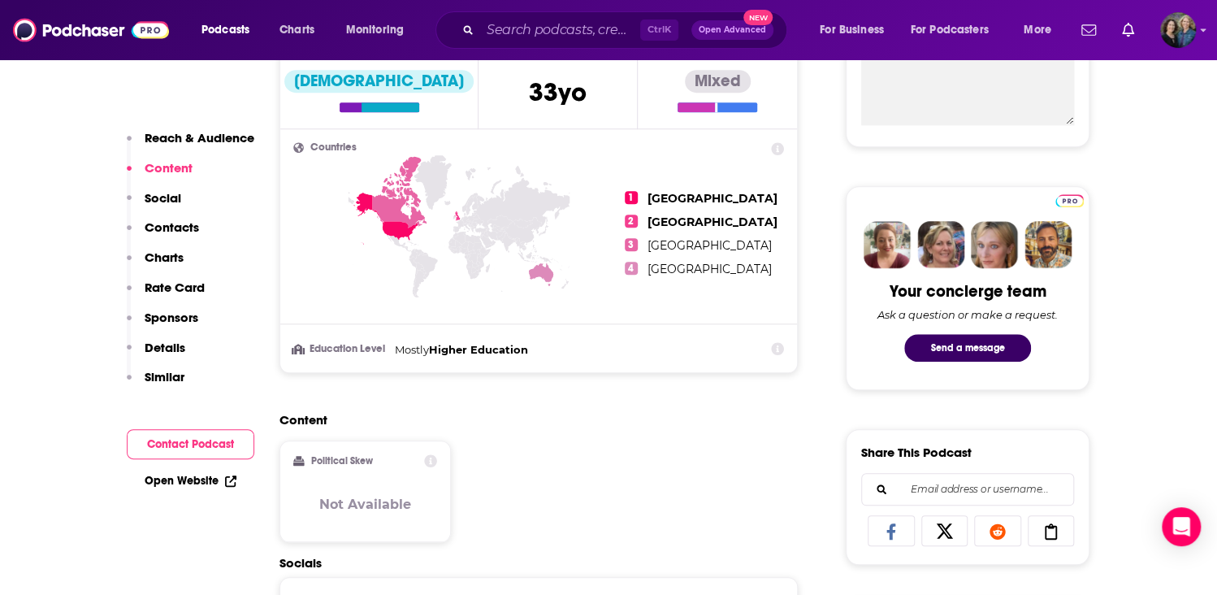 The width and height of the screenshot is (1217, 595). Describe the element at coordinates (631, 245) in the screenshot. I see `span: 3` at that location.